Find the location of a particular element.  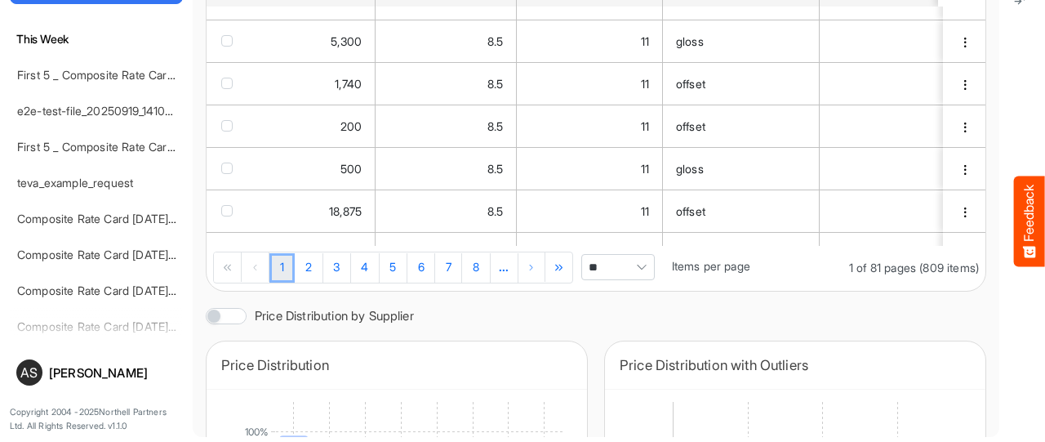

span: 1 of 81 pages is located at coordinates (883, 267).